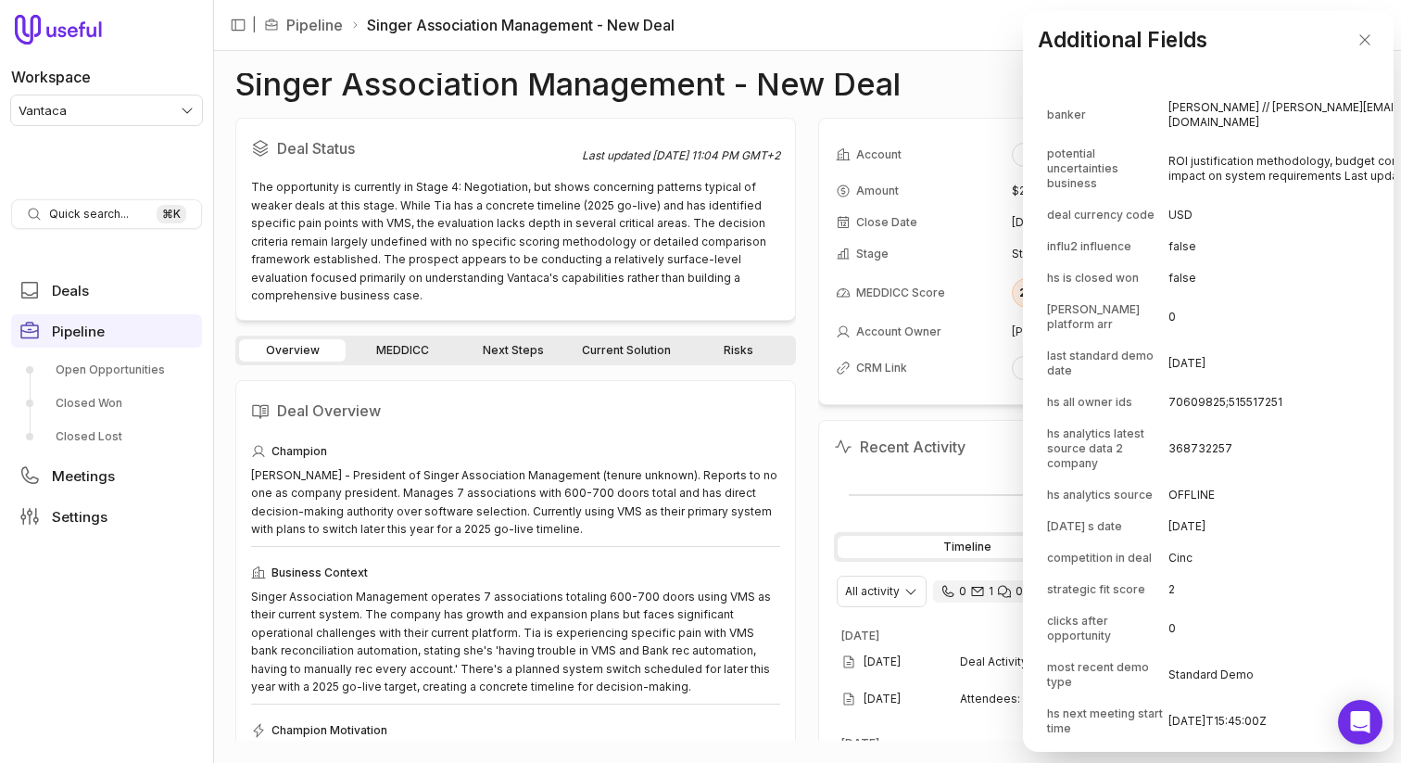  Describe the element at coordinates (1090, 402) in the screenshot. I see `span: hs all owner ids` at that location.